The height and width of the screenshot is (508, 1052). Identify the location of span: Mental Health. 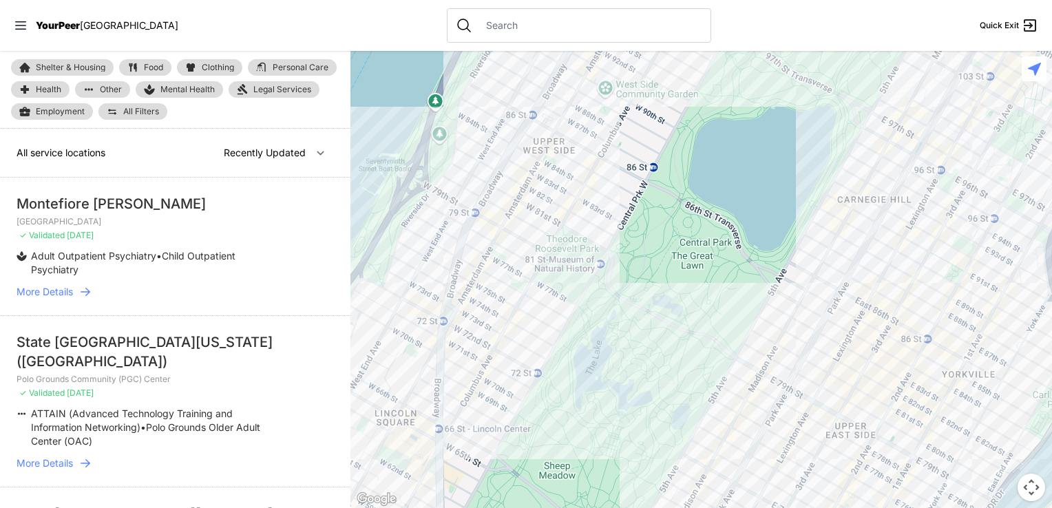
(187, 90).